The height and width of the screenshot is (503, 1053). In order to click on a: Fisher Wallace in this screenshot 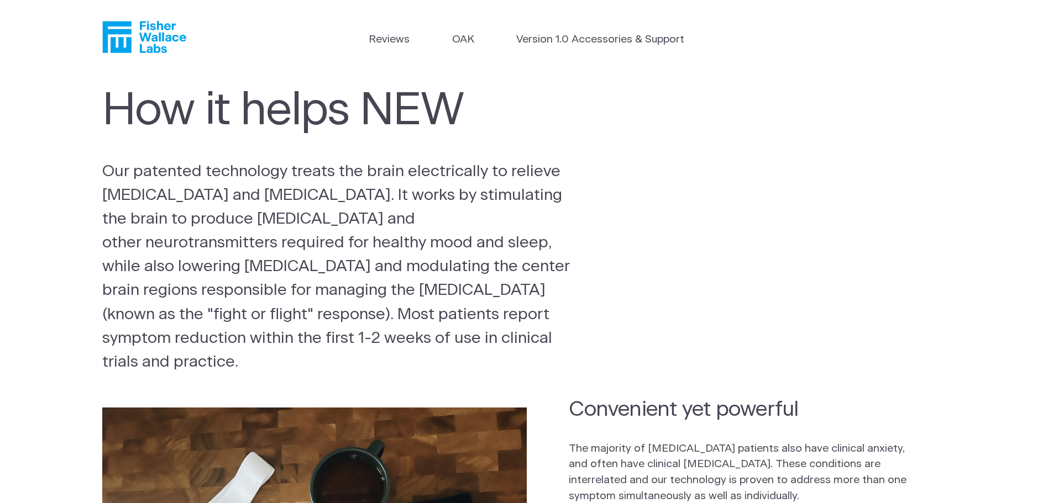, I will do `click(144, 37)`.